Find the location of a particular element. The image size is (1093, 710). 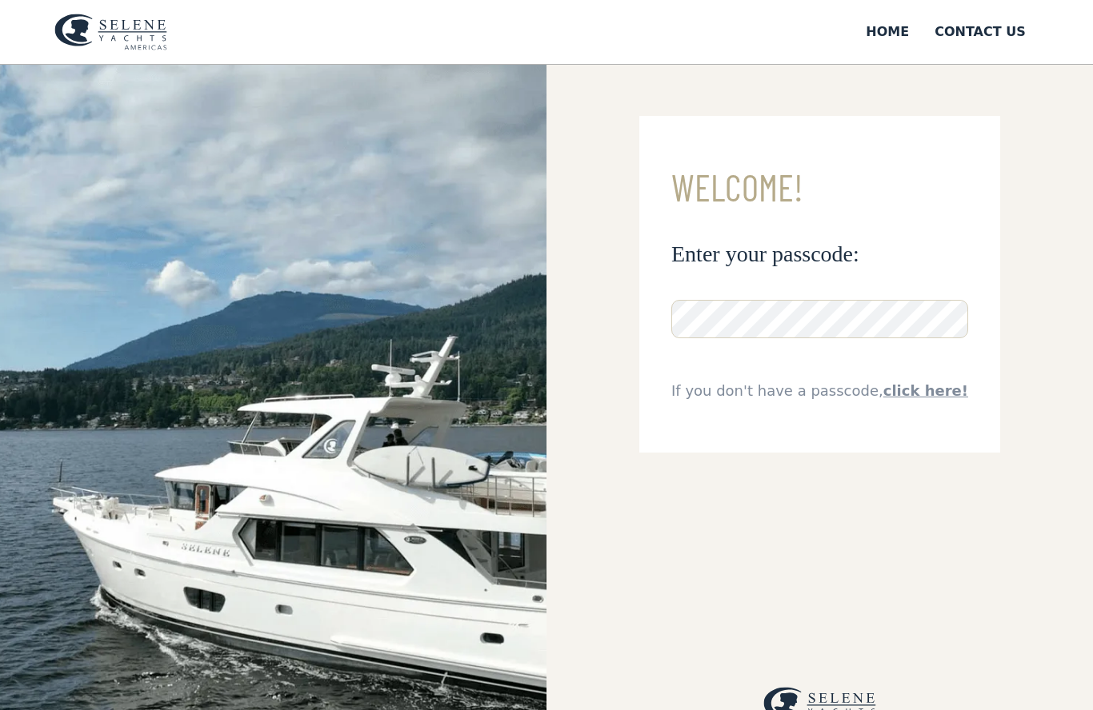

div: Home is located at coordinates (887, 32).